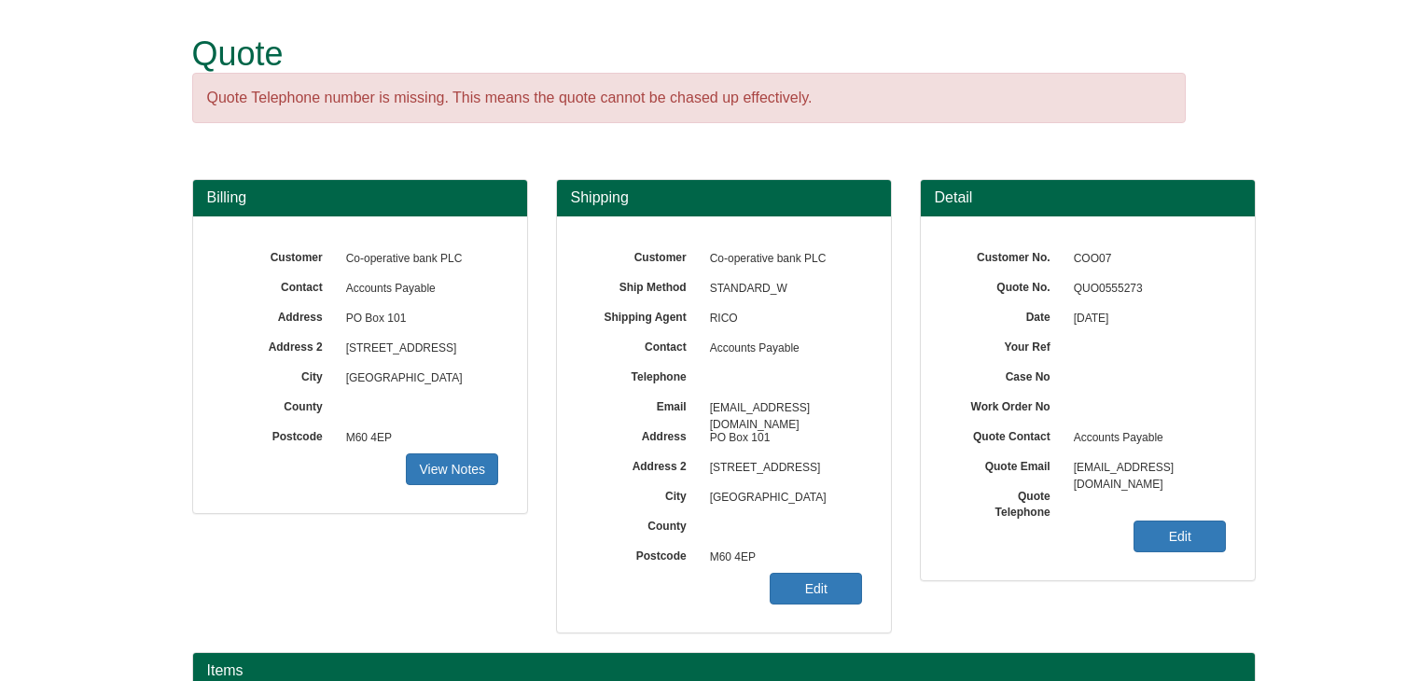 The height and width of the screenshot is (681, 1419). I want to click on h3: Detail, so click(1088, 198).